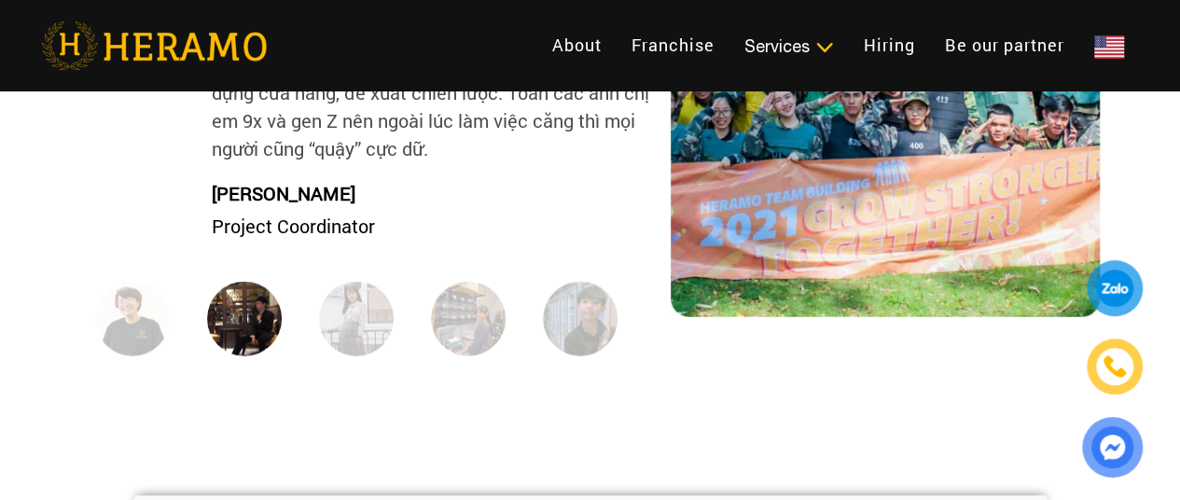 The image size is (1180, 500). Describe the element at coordinates (468, 319) in the screenshot. I see `img: Ch%C3%A2u%20Giang.jpg` at that location.